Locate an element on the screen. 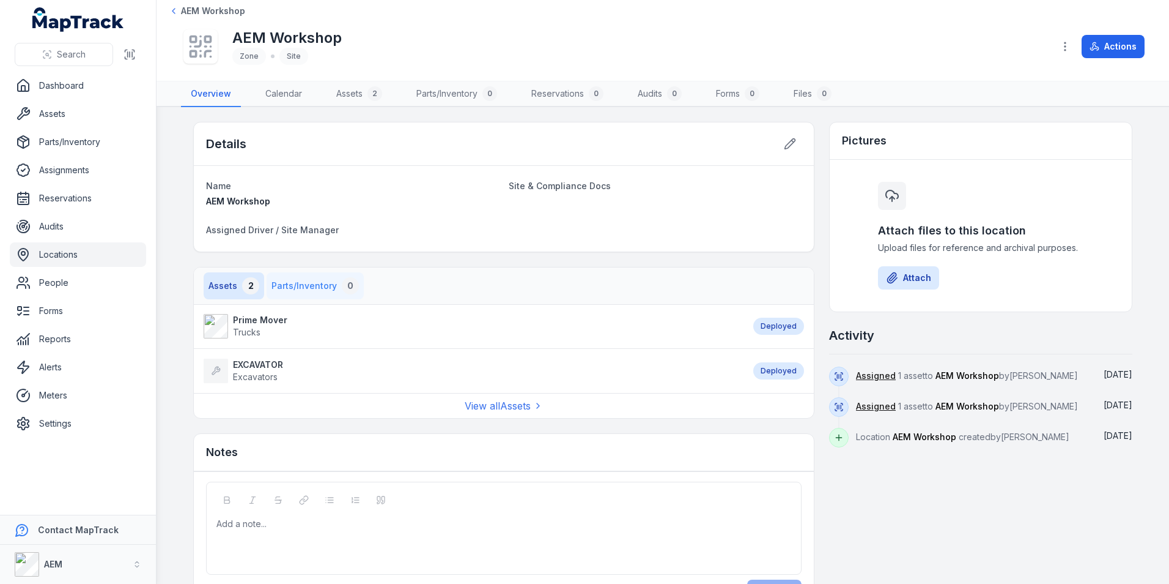 This screenshot has width=1169, height=584. span: Upload files for reference and archival purposes. is located at coordinates (981, 248).